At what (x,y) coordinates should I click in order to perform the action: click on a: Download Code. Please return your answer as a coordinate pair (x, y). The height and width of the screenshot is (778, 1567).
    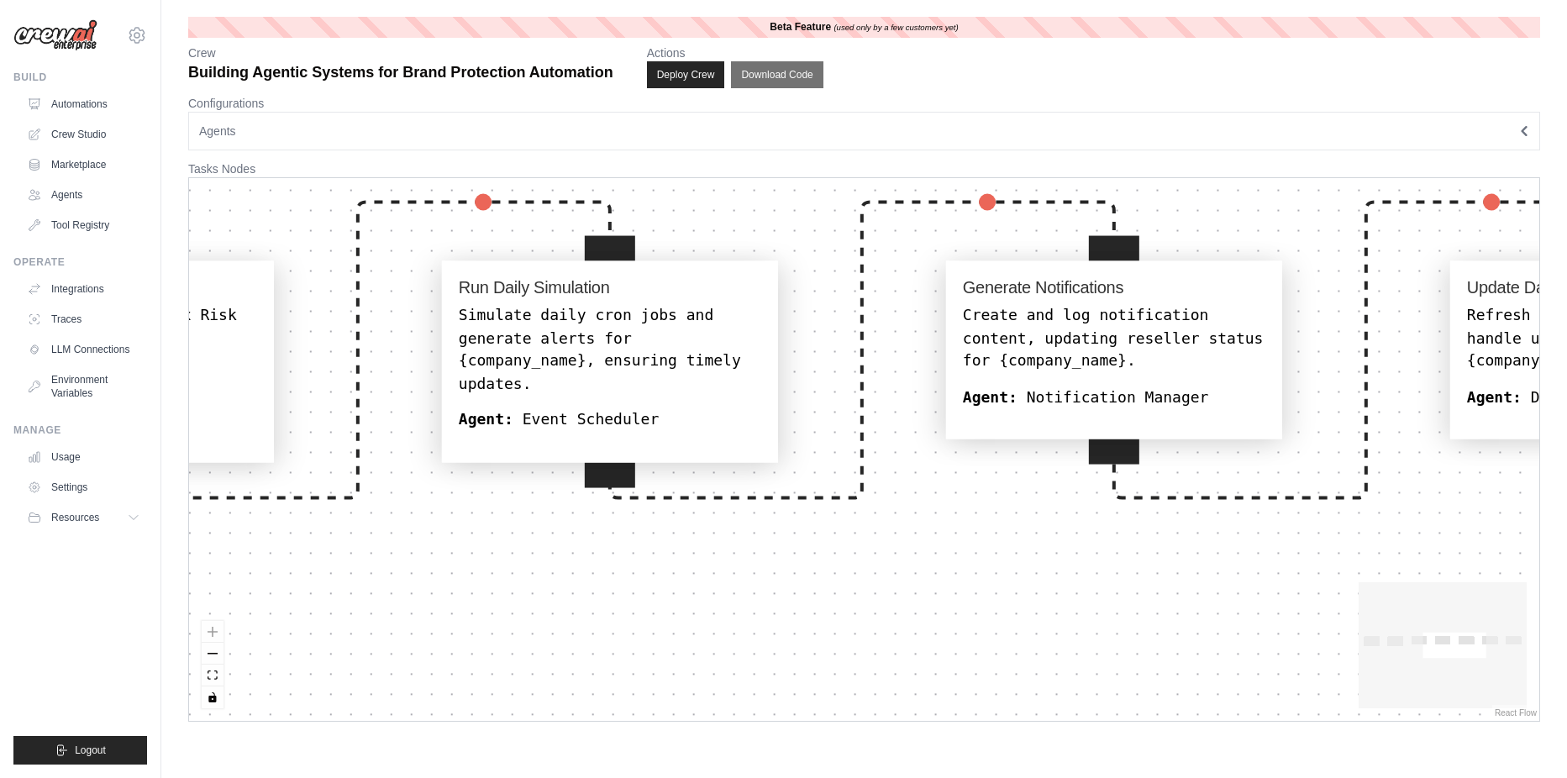
    Looking at the image, I should click on (776, 75).